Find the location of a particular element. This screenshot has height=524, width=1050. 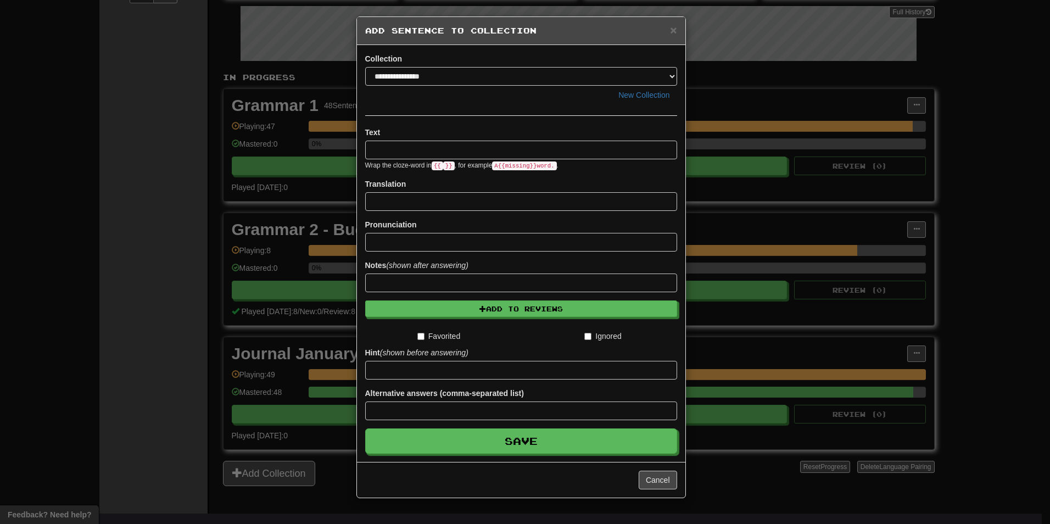

h5: Add Sentence to Collection is located at coordinates (521, 31).